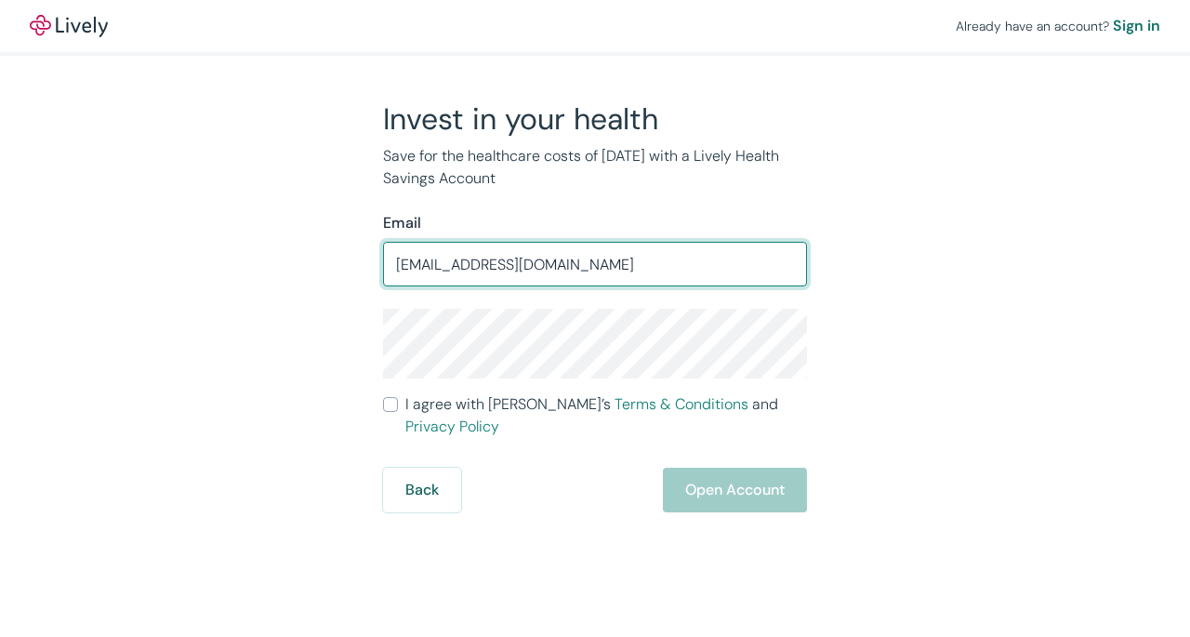 This screenshot has width=1190, height=637. What do you see at coordinates (69, 26) in the screenshot?
I see `a: LivelyLively` at bounding box center [69, 26].